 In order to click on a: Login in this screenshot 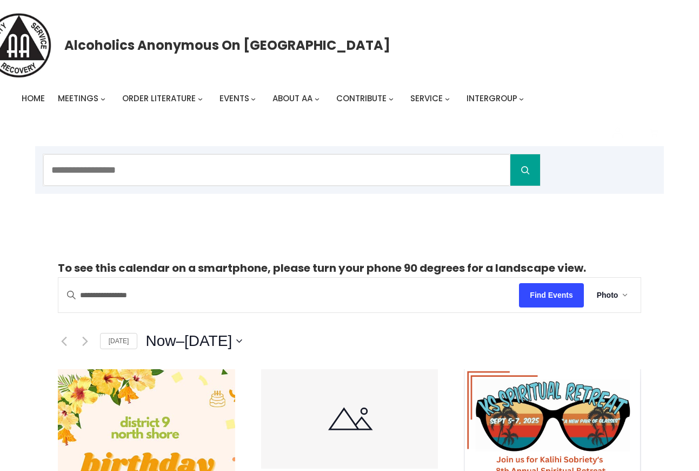, I will do `click(618, 132)`.